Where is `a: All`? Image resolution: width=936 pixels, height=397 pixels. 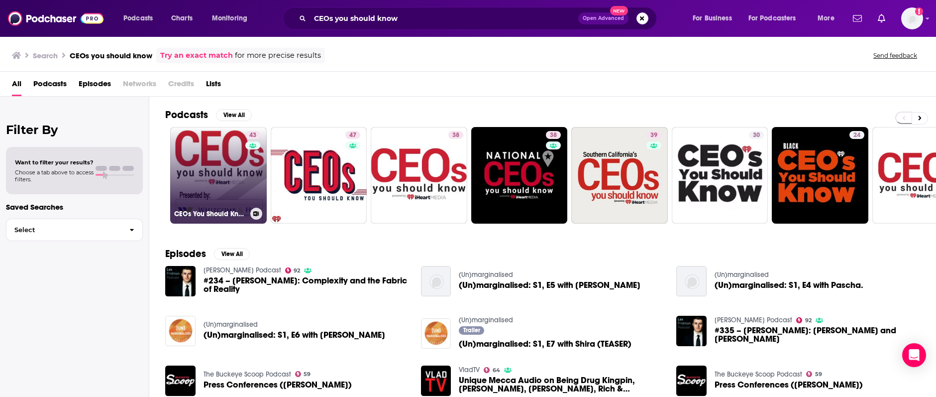 a: All is located at coordinates (16, 86).